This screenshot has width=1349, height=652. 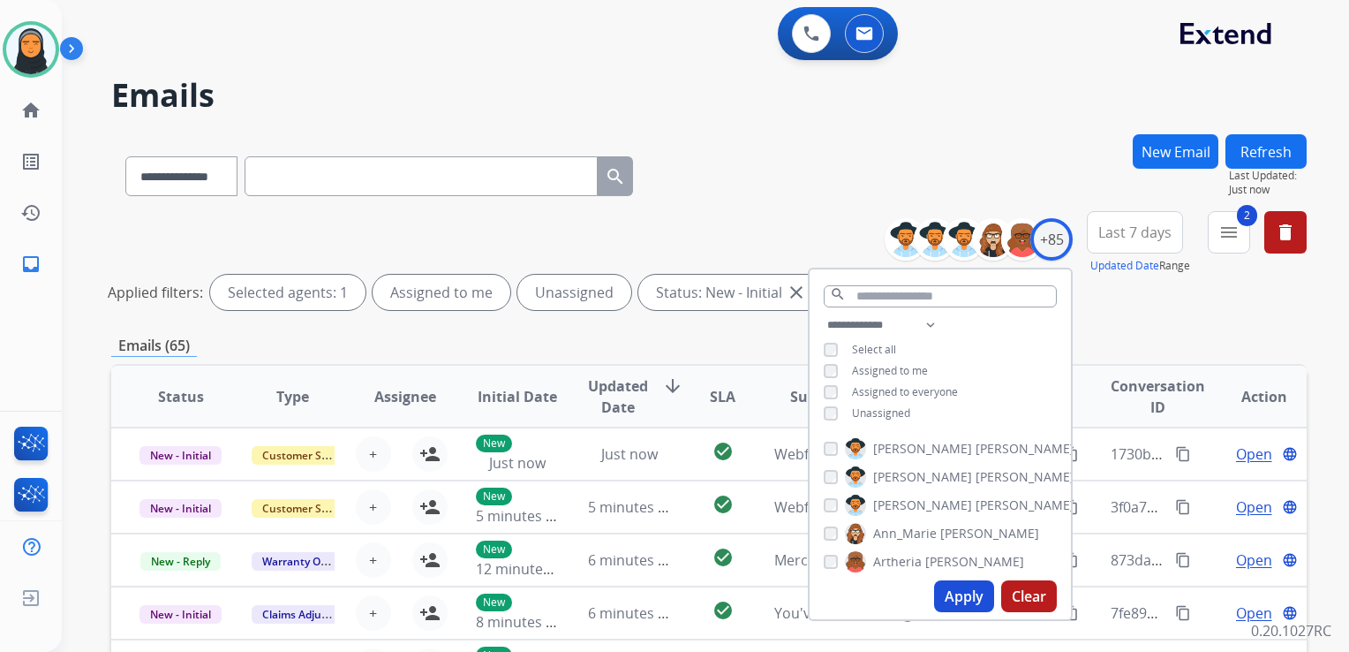 I want to click on p: Applied filters:, so click(x=155, y=292).